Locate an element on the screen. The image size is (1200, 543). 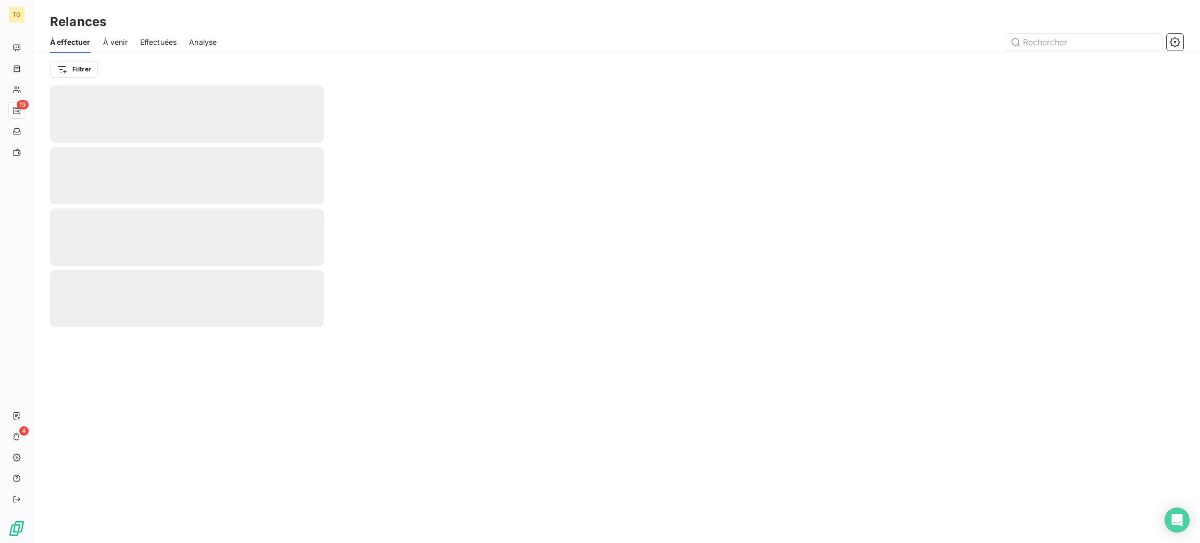
input: Rechercher is located at coordinates (1084, 42).